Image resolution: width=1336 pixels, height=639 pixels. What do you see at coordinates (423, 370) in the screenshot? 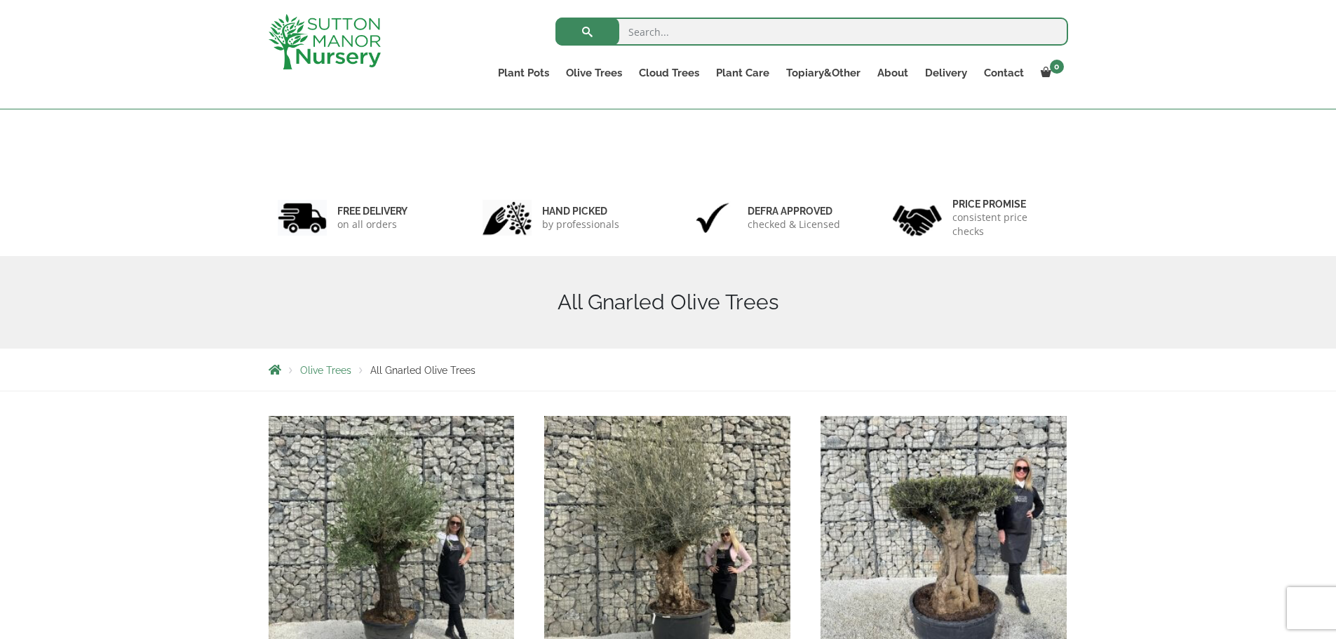
I see `span: All Gnarled Olive Trees` at bounding box center [423, 370].